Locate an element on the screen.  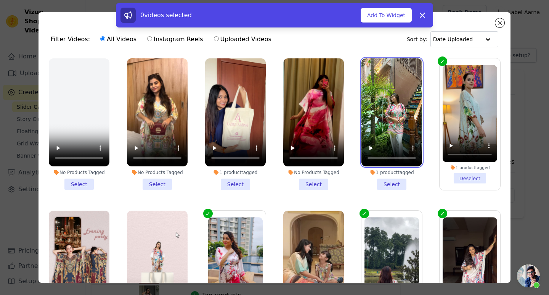
div: Keywords by Traffic is located at coordinates (106, 47).